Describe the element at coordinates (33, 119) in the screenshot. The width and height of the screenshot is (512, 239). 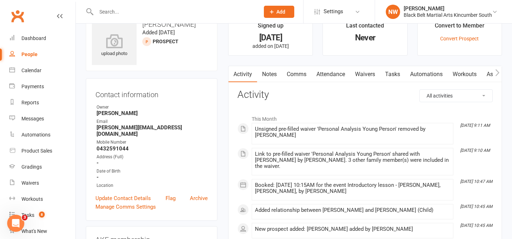
I see `div: Messages` at that location.